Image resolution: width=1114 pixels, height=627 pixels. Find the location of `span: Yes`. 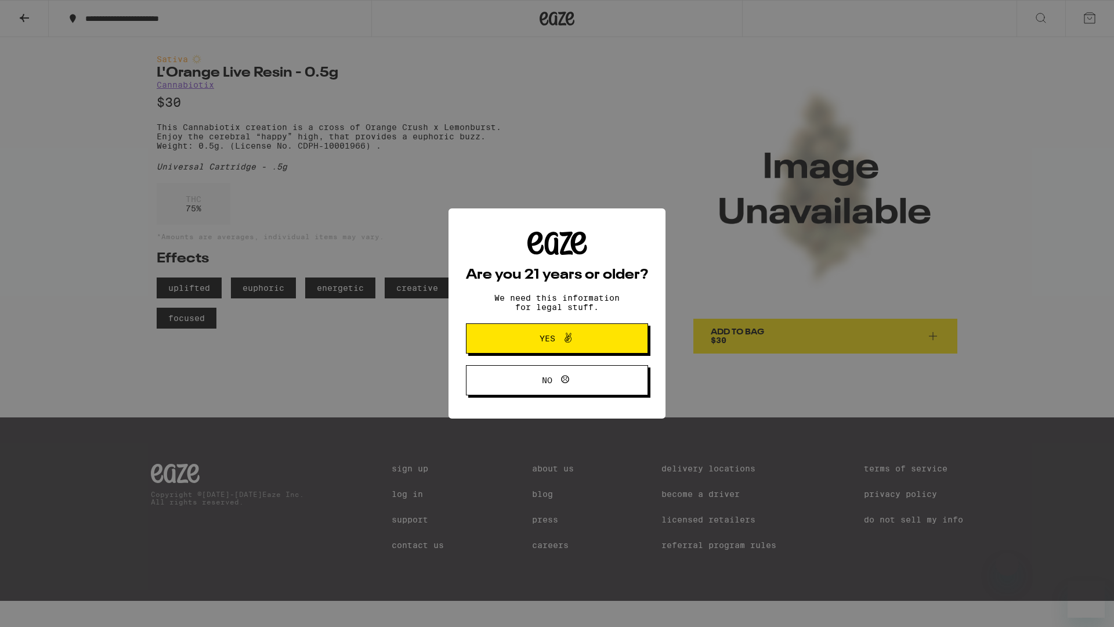

span: Yes is located at coordinates (547, 338).